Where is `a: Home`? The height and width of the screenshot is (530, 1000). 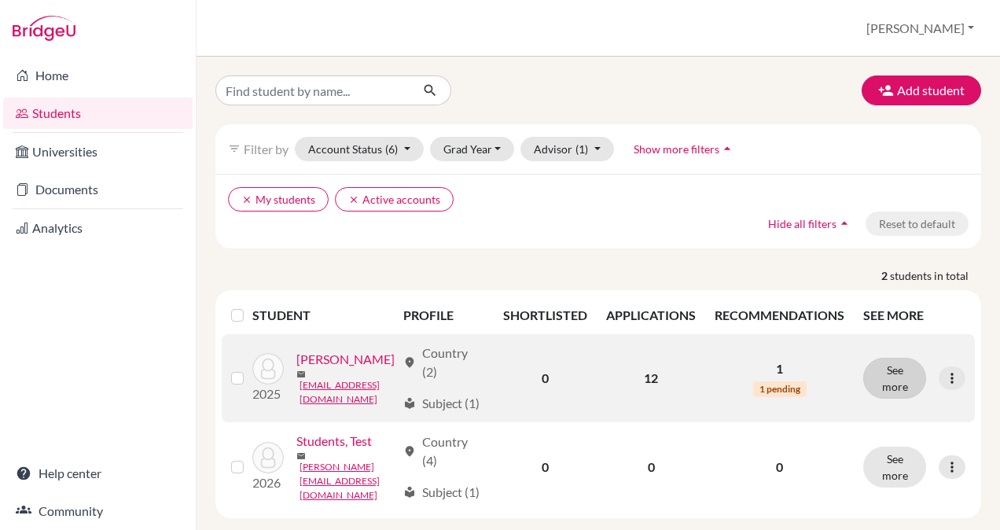
a: Home is located at coordinates (97, 75).